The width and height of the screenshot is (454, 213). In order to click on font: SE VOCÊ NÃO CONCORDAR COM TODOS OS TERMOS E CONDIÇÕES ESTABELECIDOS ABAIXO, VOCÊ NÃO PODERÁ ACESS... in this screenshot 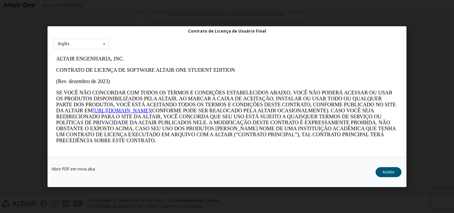, I will do `click(172, 48)`.